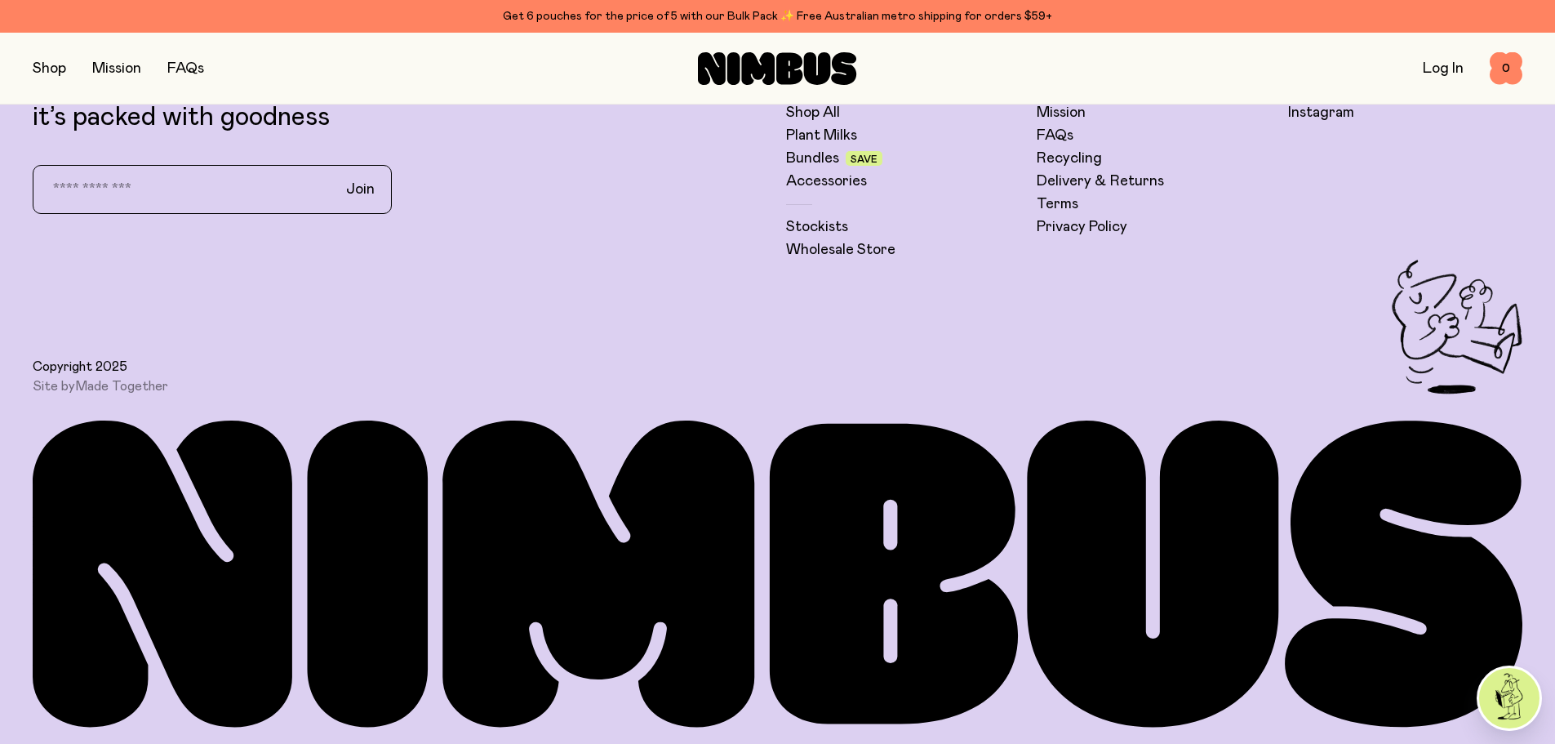 The image size is (1555, 744). I want to click on button: 0, so click(1506, 69).